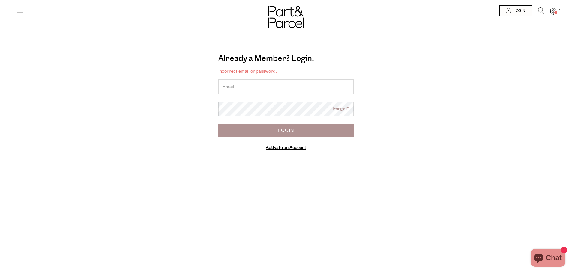 This screenshot has height=273, width=572. What do you see at coordinates (286, 87) in the screenshot?
I see `input: Email` at bounding box center [286, 87].